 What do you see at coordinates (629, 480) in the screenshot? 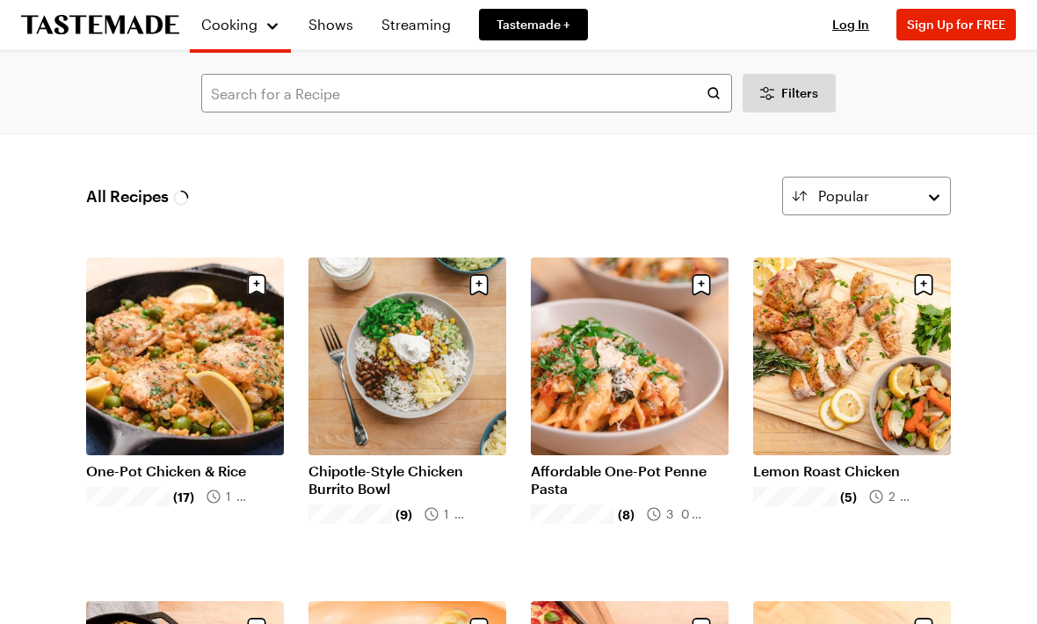
I see `a: Affordable One-Pot Penne Pasta` at bounding box center [629, 480].